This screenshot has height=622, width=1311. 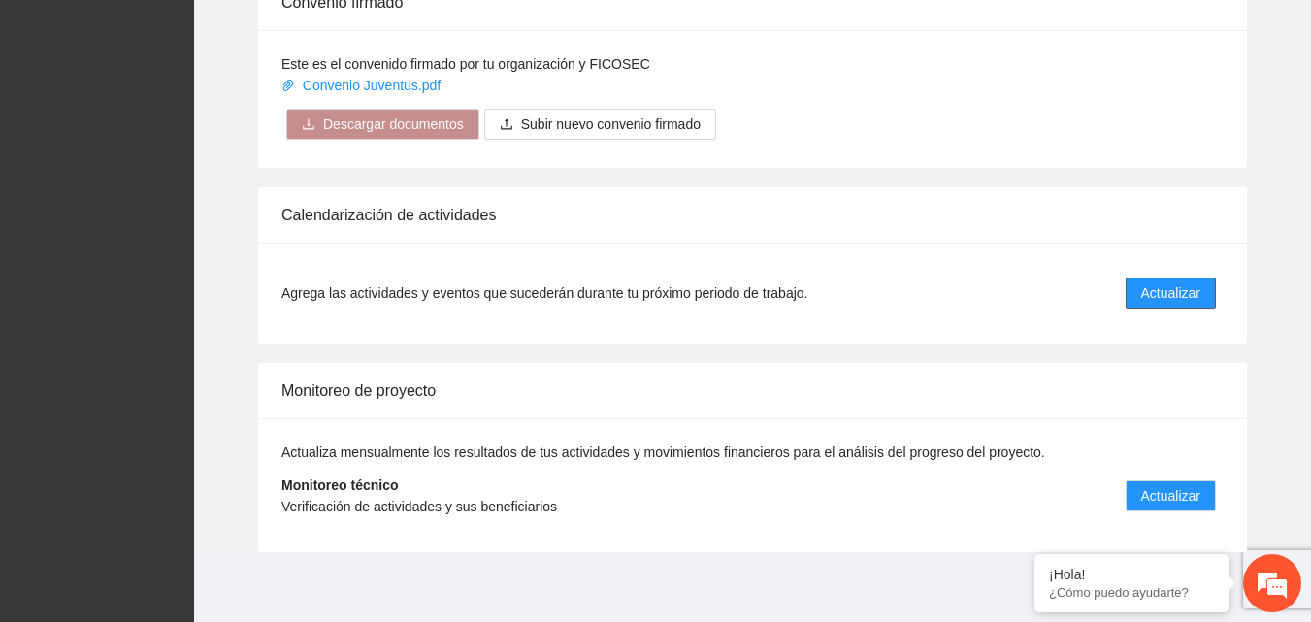 What do you see at coordinates (506, 125) in the screenshot?
I see `span: upload` at bounding box center [506, 125].